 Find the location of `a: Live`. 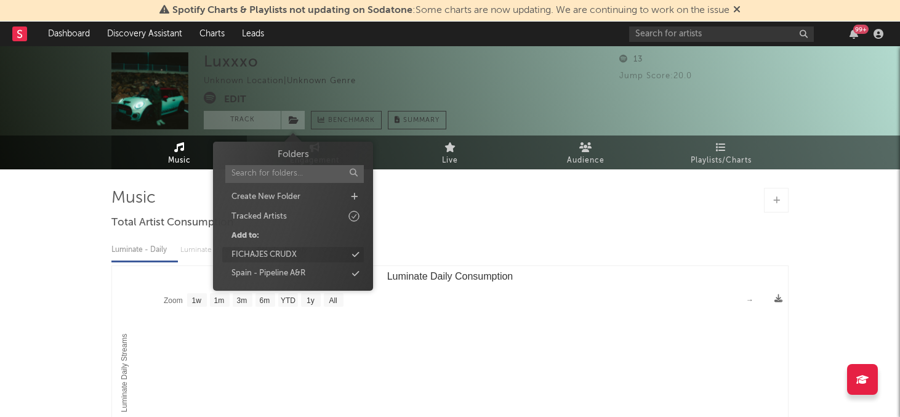

a: Live is located at coordinates (450, 152).